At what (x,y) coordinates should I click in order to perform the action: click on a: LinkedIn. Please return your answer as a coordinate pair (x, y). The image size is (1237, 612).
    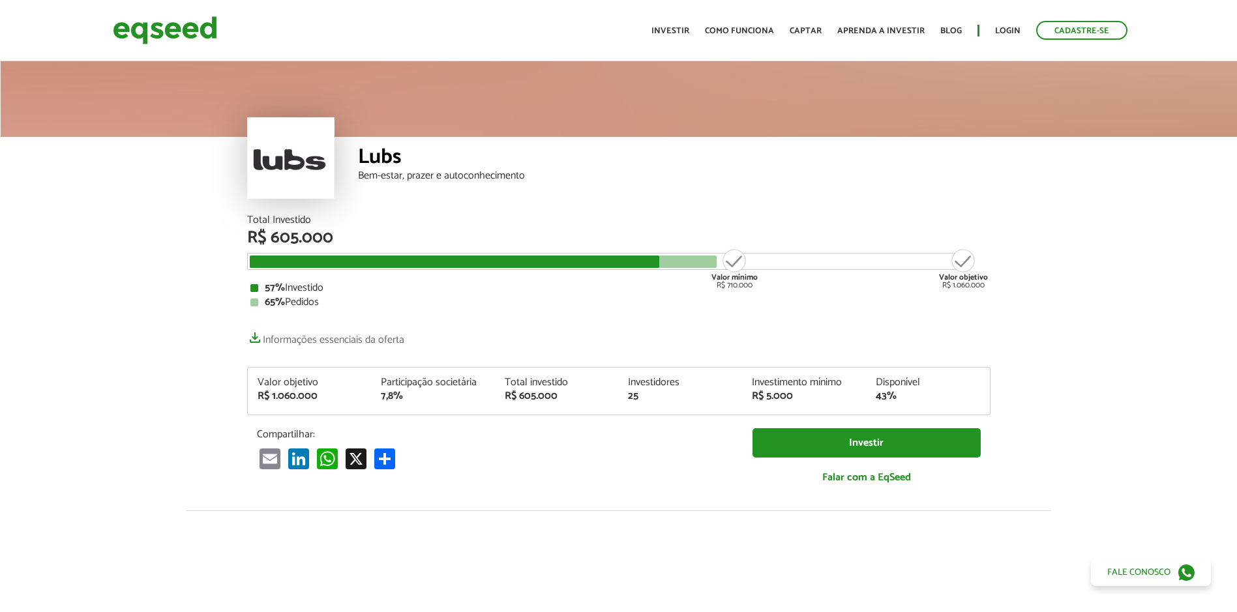
    Looking at the image, I should click on (299, 458).